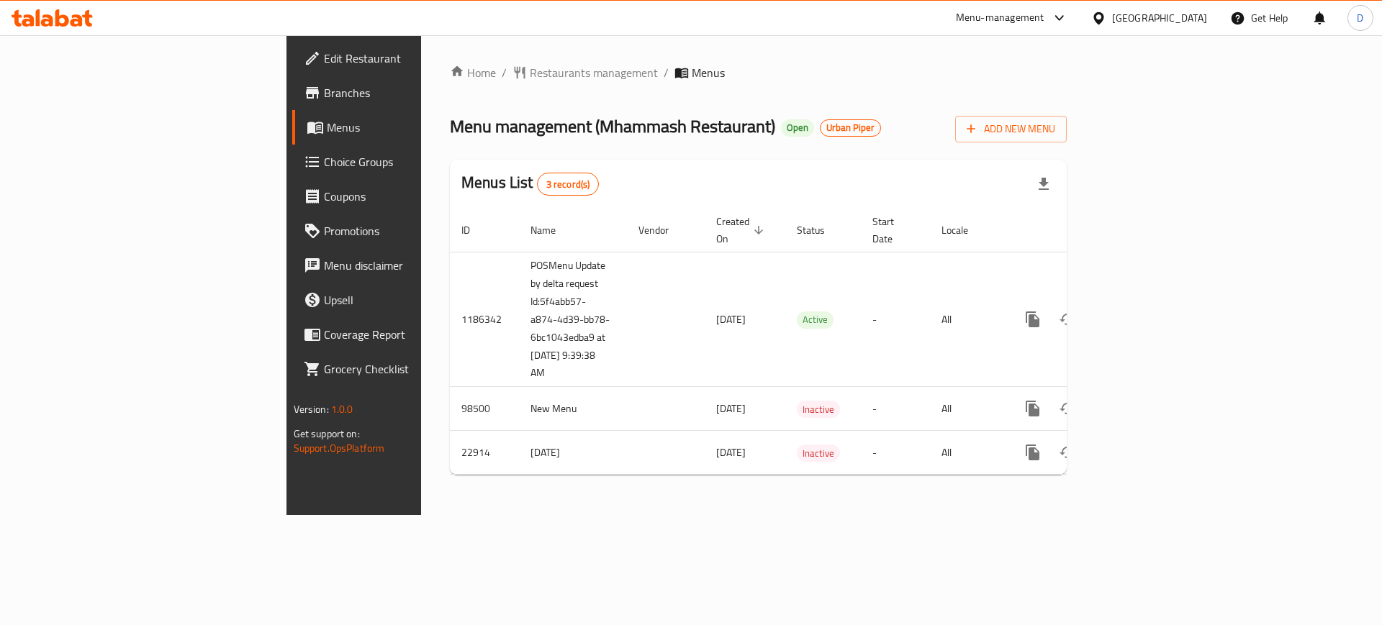  What do you see at coordinates (415, 93) in the screenshot?
I see `span: Branches` at bounding box center [415, 93].